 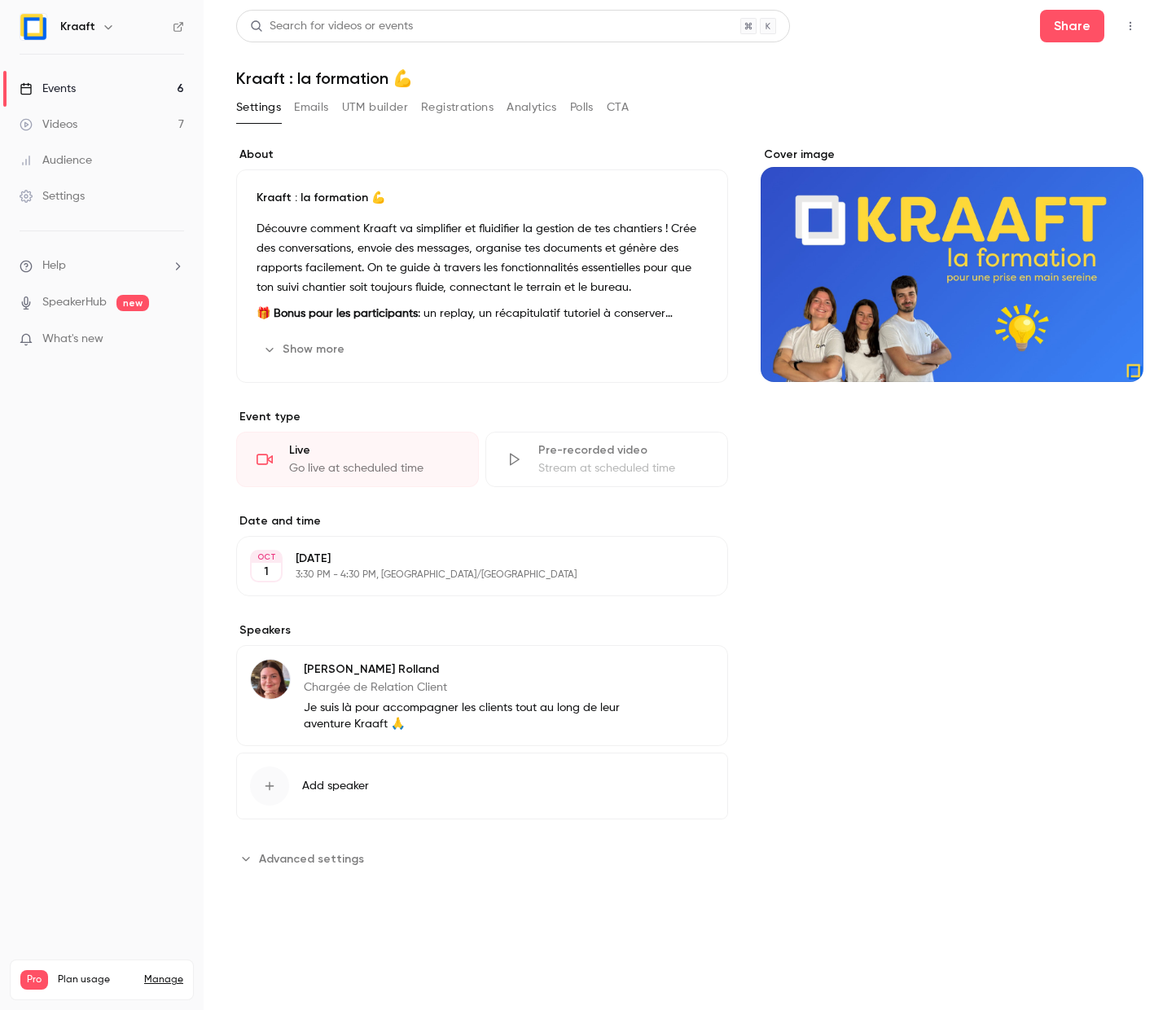 What do you see at coordinates (53, 266) in the screenshot?
I see `span: Help` at bounding box center [53, 266].